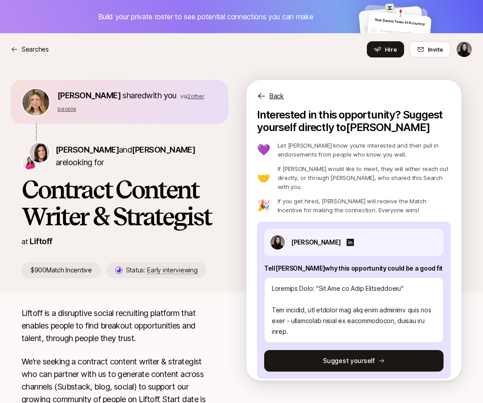 This screenshot has width=483, height=403. What do you see at coordinates (157, 149) in the screenshot?
I see `span: and` at bounding box center [157, 149].